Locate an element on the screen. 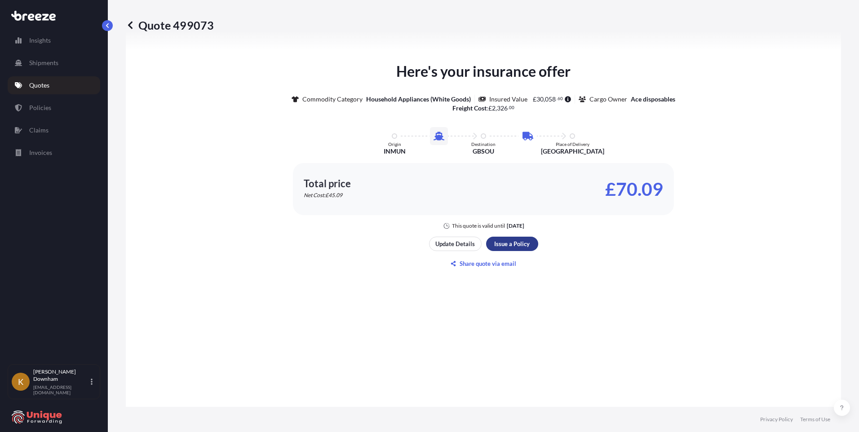  p: Share quote via email is located at coordinates (488, 264).